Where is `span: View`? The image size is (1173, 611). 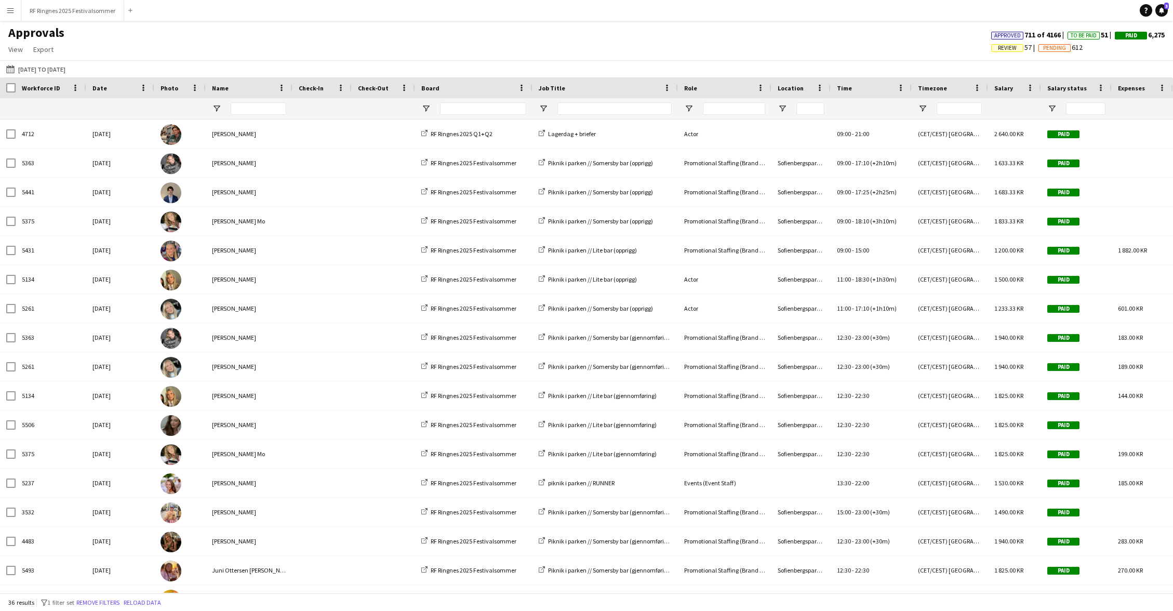
span: View is located at coordinates (16, 49).